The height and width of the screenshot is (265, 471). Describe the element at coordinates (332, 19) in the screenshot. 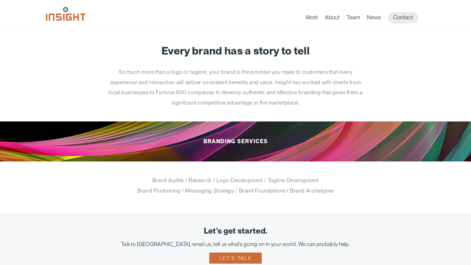

I see `a: About` at that location.